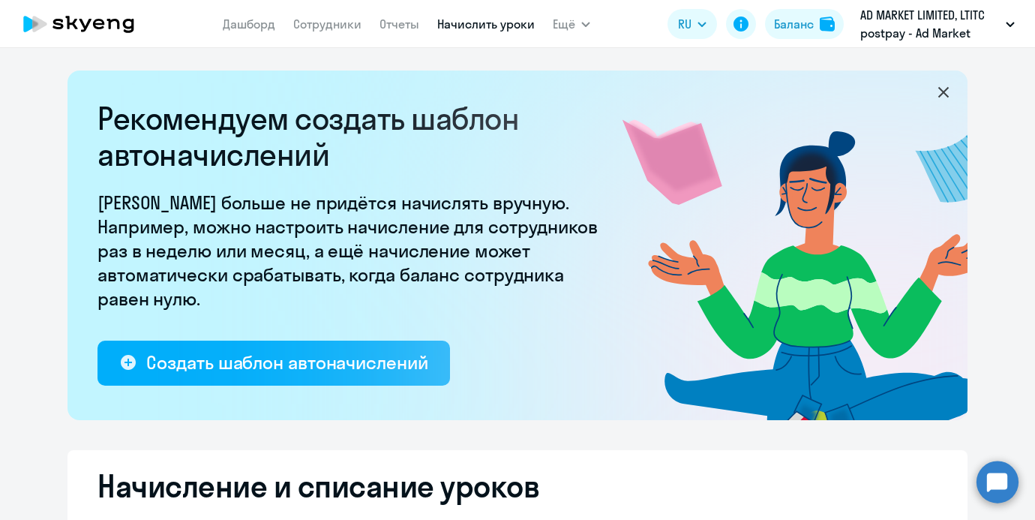  I want to click on a: Начислить уроки, so click(486, 24).